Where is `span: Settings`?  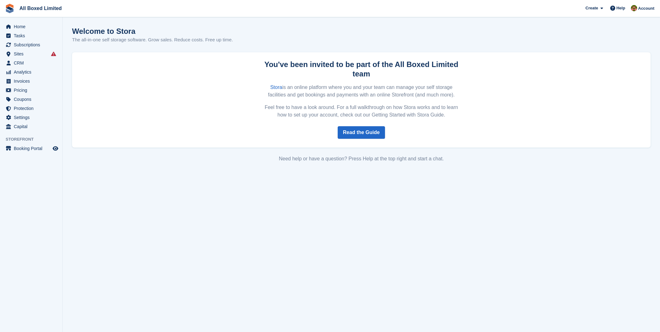 span: Settings is located at coordinates (33, 117).